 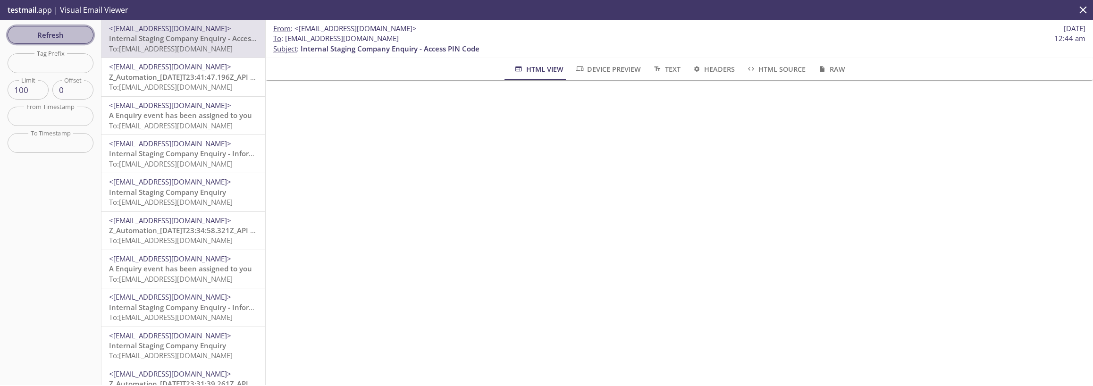 What do you see at coordinates (282, 28) in the screenshot?
I see `span: From` at bounding box center [282, 28].